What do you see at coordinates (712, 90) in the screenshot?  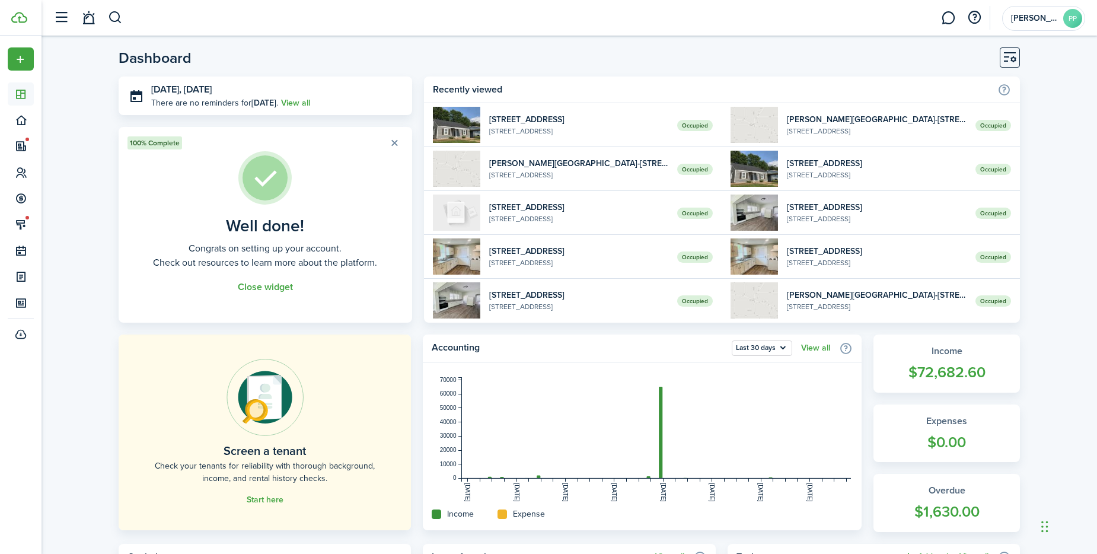 I see `home-widget-title: Recently viewed` at bounding box center [712, 90].